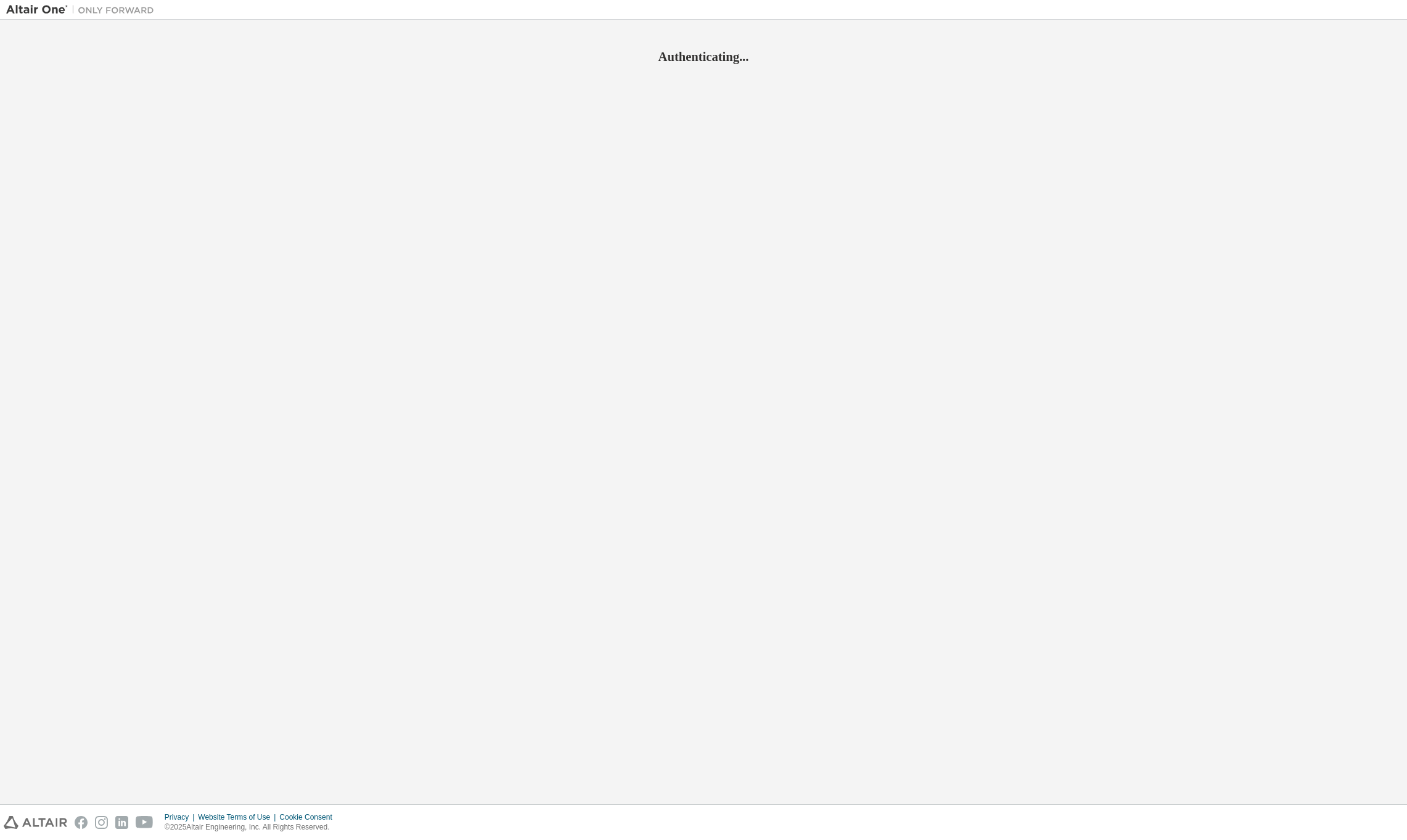 Image resolution: width=1407 pixels, height=840 pixels. Describe the element at coordinates (83, 10) in the screenshot. I see `img: Altair One` at that location.